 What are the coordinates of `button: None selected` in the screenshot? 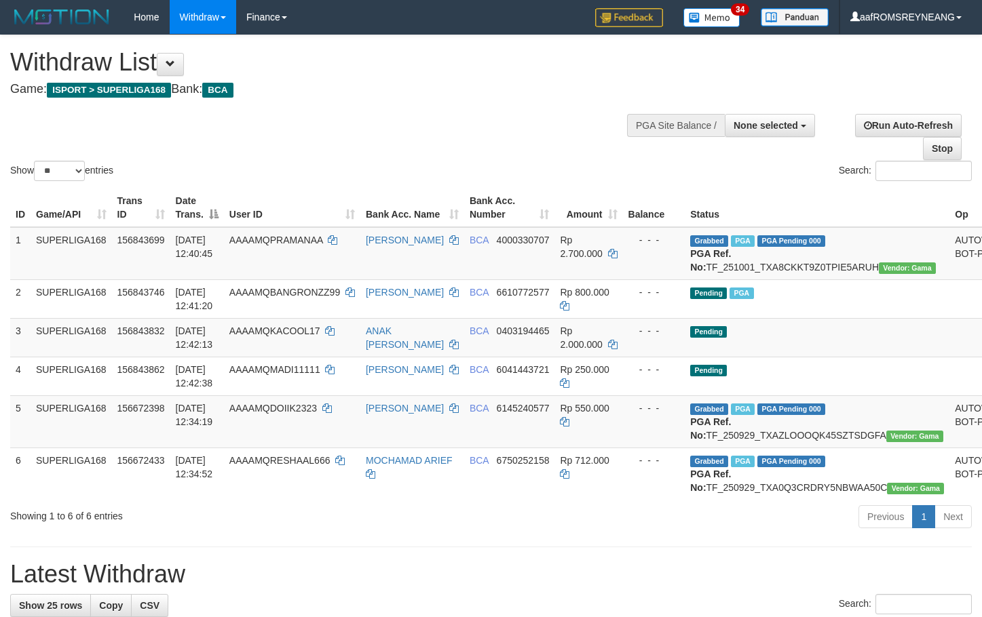 It's located at (769, 126).